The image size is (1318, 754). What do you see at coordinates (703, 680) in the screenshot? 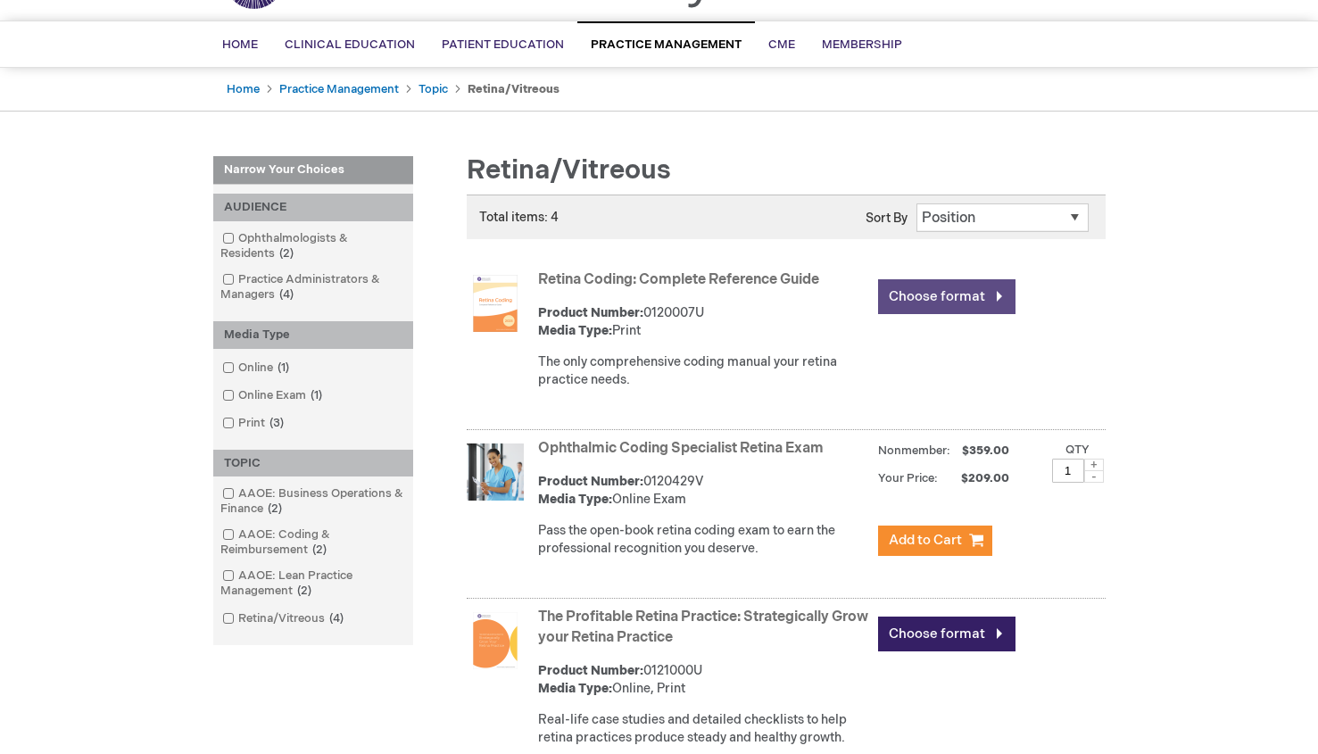
I see `div: 0121000U Online, Print` at bounding box center [703, 680].